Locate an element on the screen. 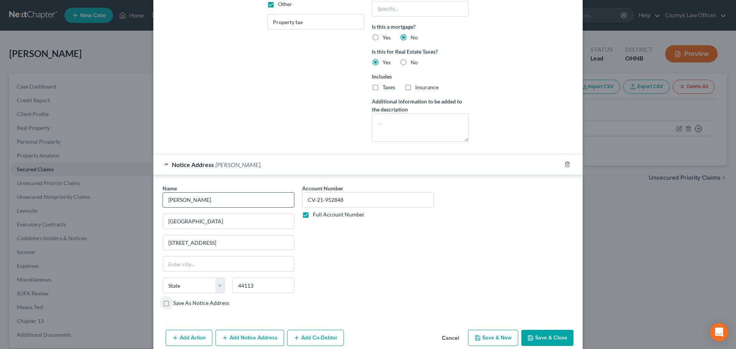  button: Save & New is located at coordinates (493, 338).